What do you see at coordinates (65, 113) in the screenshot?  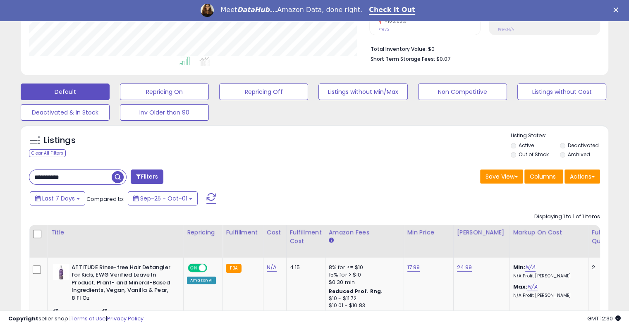 I see `button: Deactivated & In Stock` at bounding box center [65, 113].